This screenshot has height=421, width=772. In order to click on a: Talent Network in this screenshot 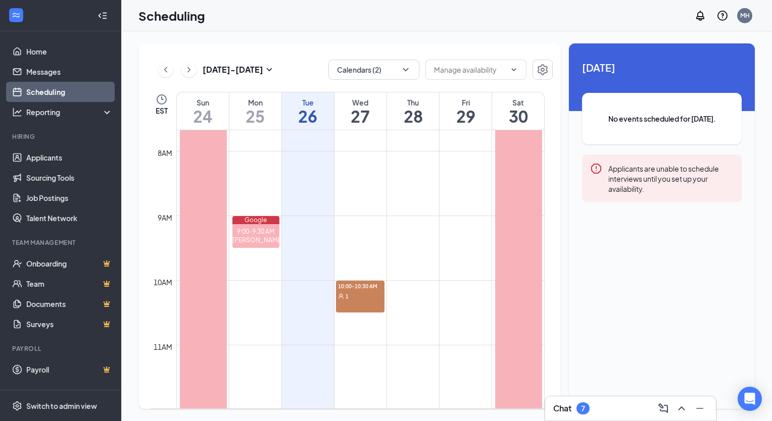, I will do `click(69, 218)`.